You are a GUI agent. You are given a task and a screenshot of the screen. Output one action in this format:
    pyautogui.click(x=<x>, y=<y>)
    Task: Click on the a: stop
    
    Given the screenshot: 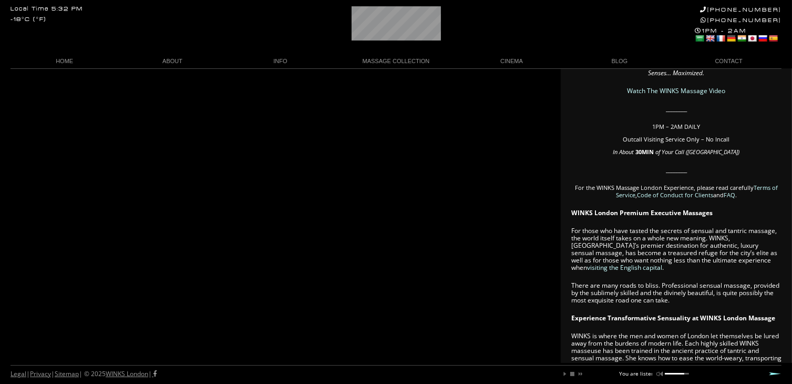 What is the action you would take?
    pyautogui.click(x=573, y=374)
    